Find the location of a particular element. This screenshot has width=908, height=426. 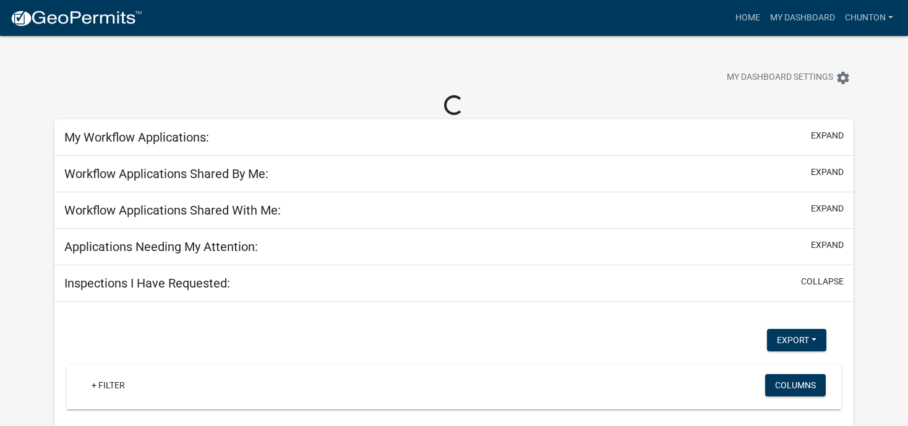

h5: Inspections I Have Requested: is located at coordinates (147, 283).